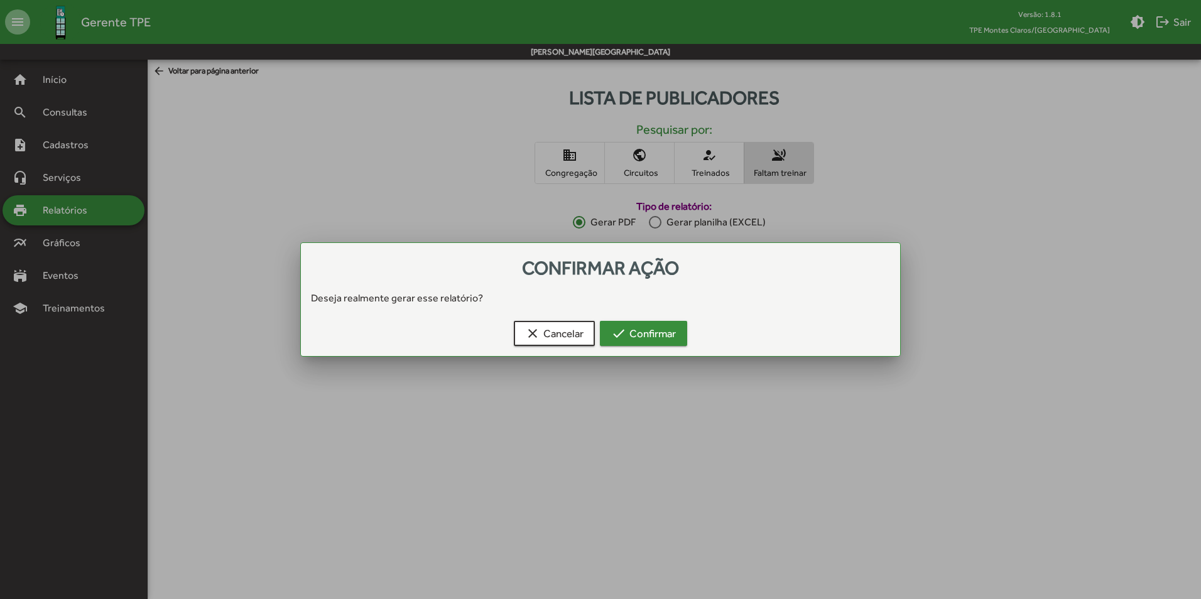 This screenshot has height=599, width=1201. Describe the element at coordinates (554, 334) in the screenshot. I see `span: Cancelar` at that location.